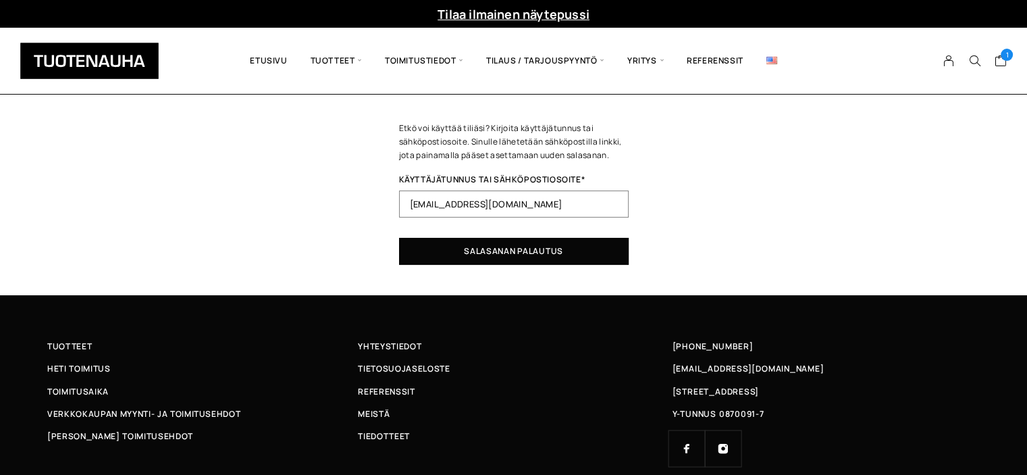 This screenshot has width=1027, height=475. I want to click on a: My Account, so click(949, 61).